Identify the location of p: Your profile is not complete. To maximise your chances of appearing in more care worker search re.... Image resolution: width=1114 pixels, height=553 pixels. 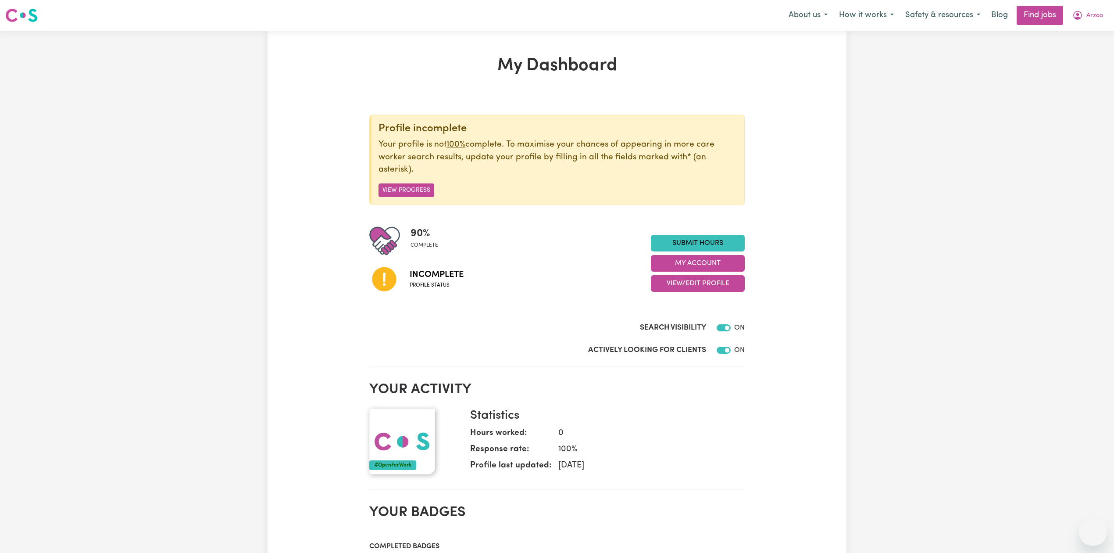
(558, 157).